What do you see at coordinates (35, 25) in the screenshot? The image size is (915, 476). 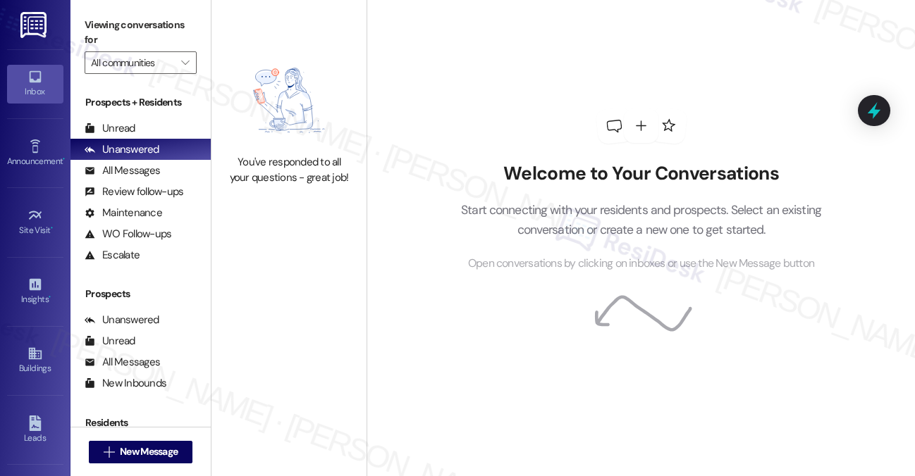 I see `img: ResiDesk Logo` at bounding box center [35, 25].